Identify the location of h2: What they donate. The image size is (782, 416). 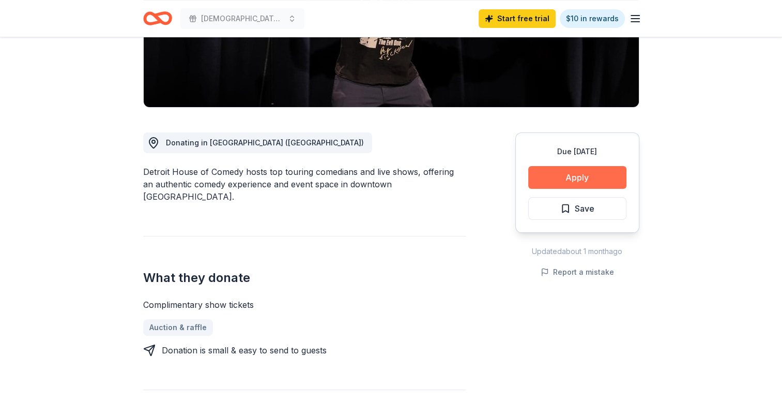
(304, 278).